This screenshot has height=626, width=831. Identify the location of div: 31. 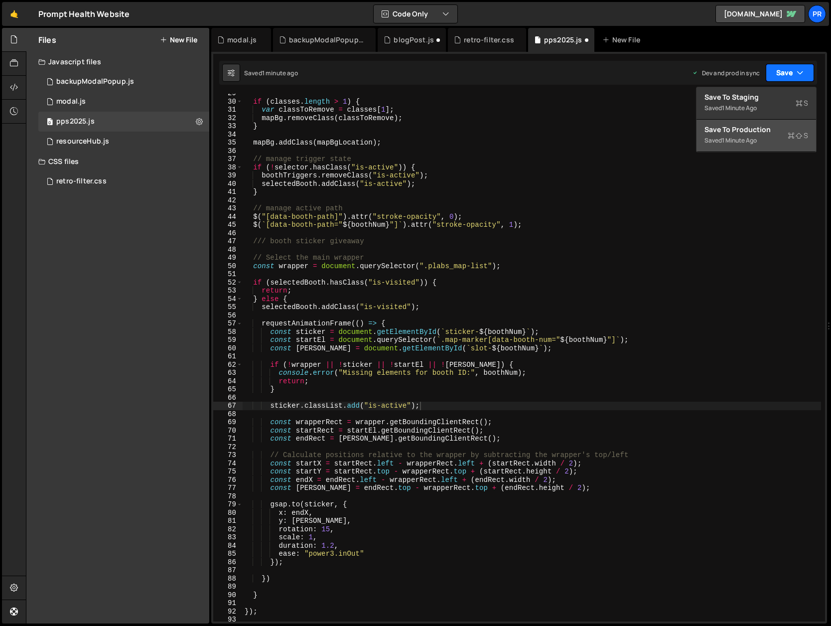
(228, 110).